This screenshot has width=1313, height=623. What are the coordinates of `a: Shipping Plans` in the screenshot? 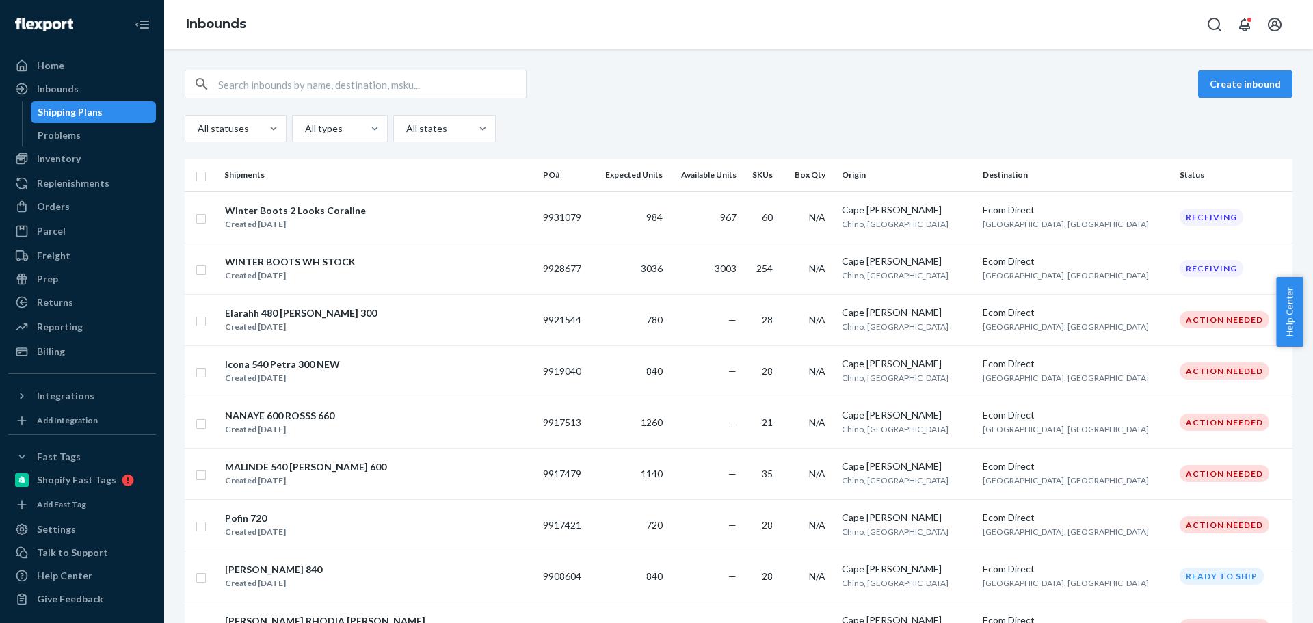 It's located at (94, 112).